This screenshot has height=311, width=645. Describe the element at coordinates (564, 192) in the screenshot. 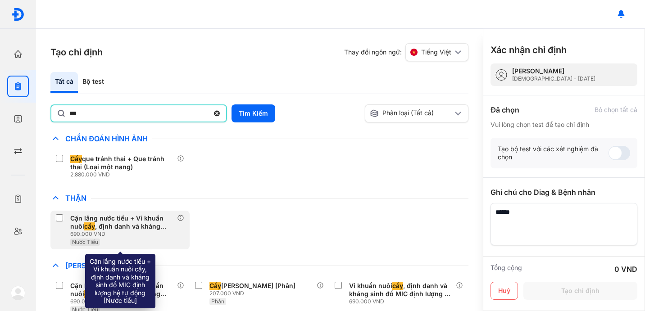

I see `div: Ghi chú cho Diag & Bệnh nhân` at that location.